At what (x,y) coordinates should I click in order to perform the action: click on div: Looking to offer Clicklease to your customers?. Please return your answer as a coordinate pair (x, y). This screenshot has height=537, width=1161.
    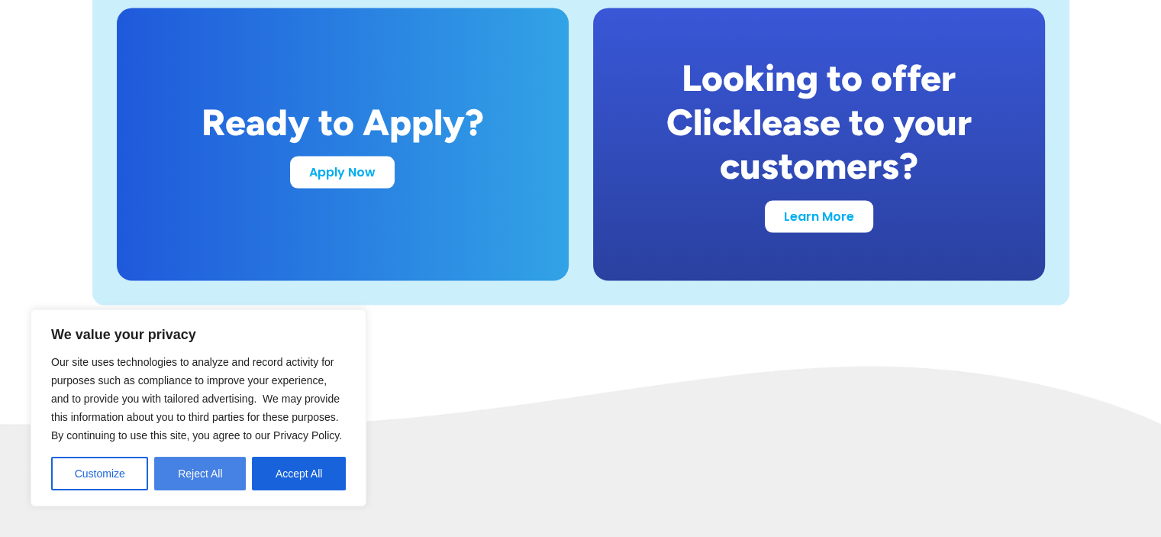
    Looking at the image, I should click on (819, 122).